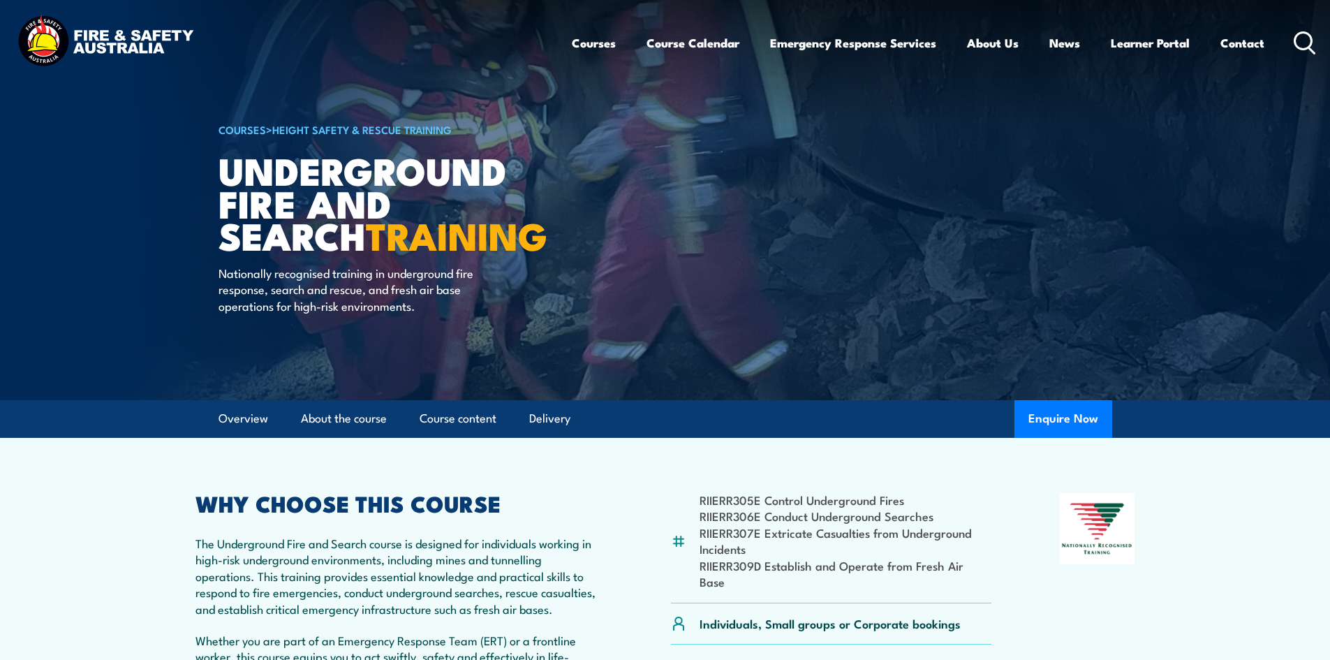 This screenshot has width=1330, height=660. What do you see at coordinates (242, 129) in the screenshot?
I see `a: COURSES` at bounding box center [242, 129].